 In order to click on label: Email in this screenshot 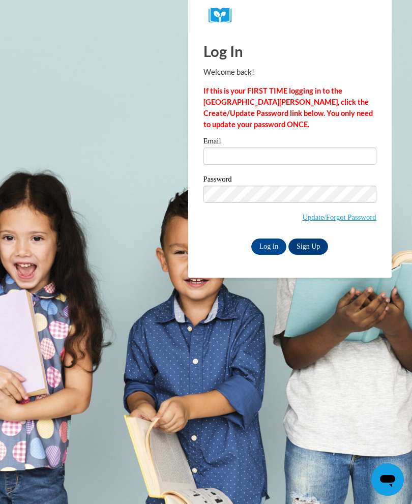, I will do `click(290, 142)`.